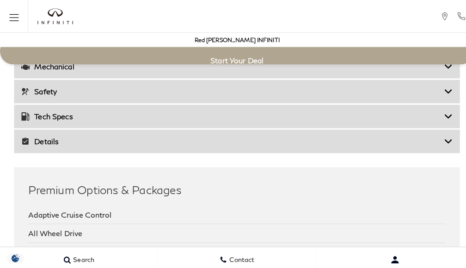 Image resolution: width=466 pixels, height=268 pixels. I want to click on span: Contact, so click(237, 256).